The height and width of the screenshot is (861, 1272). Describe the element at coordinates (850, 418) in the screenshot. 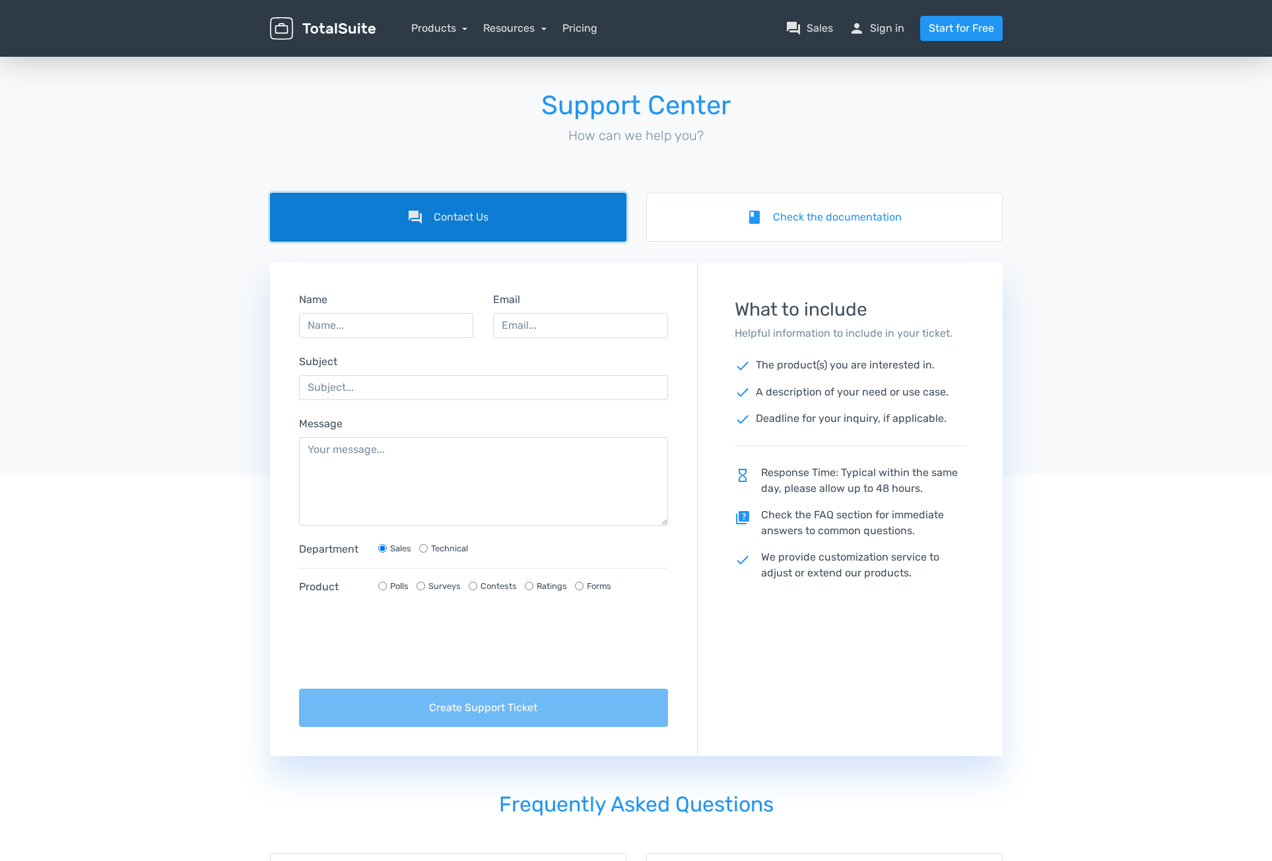

I see `p: Deadline for your inquiry, if applicable.` at that location.